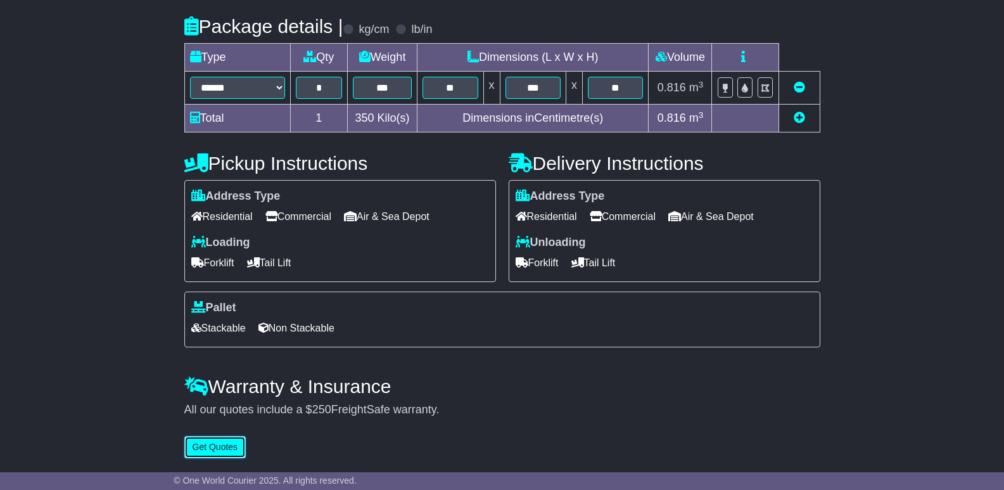 The height and width of the screenshot is (490, 1004). I want to click on td: Dimensions in Centimetre(s), so click(533, 118).